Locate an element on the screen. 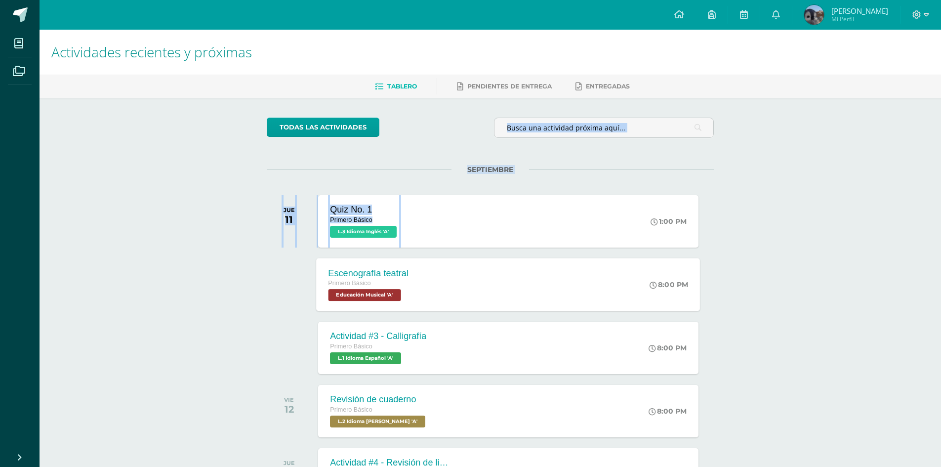 Image resolution: width=941 pixels, height=467 pixels. div: Actividad #3 - Calligrafía is located at coordinates (378, 336).